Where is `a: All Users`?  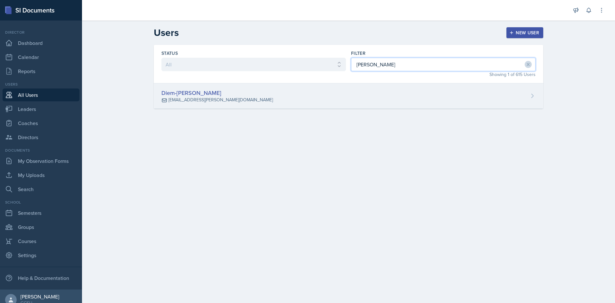
a: All Users is located at coordinates (41, 95).